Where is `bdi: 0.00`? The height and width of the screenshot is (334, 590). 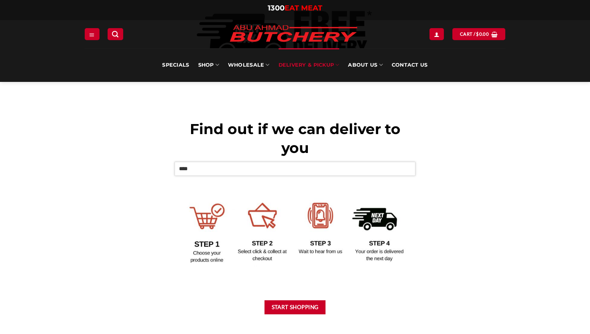
bdi: 0.00 is located at coordinates (482, 34).